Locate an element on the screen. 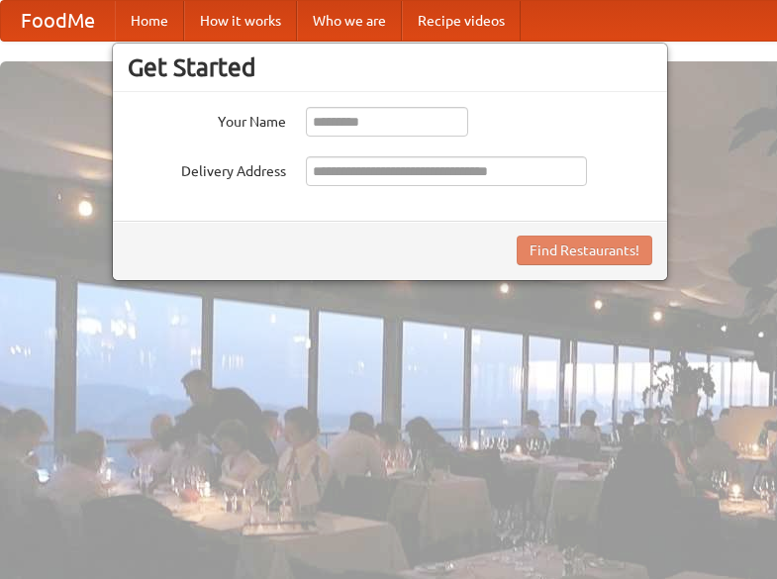  h3: Get Started is located at coordinates (390, 67).